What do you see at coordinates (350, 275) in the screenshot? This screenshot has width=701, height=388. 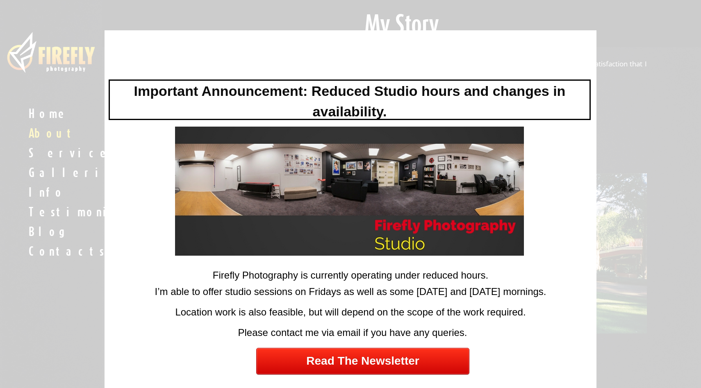 I see `div: Firefly Photography is currently operating under reduced hours.` at bounding box center [350, 275].